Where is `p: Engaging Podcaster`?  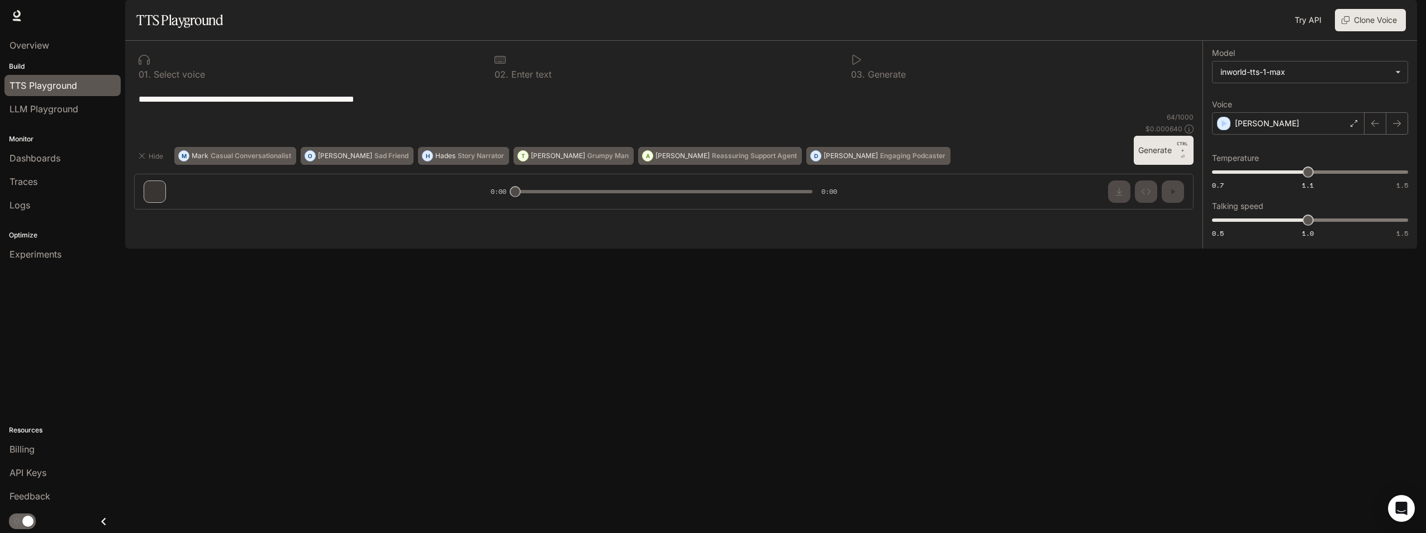 p: Engaging Podcaster is located at coordinates (913, 156).